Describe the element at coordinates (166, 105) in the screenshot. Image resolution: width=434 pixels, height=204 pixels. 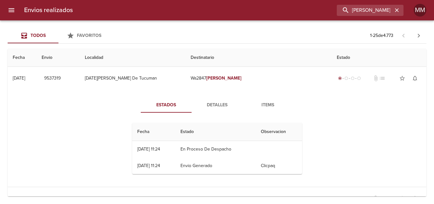
I see `span: Estados` at that location.